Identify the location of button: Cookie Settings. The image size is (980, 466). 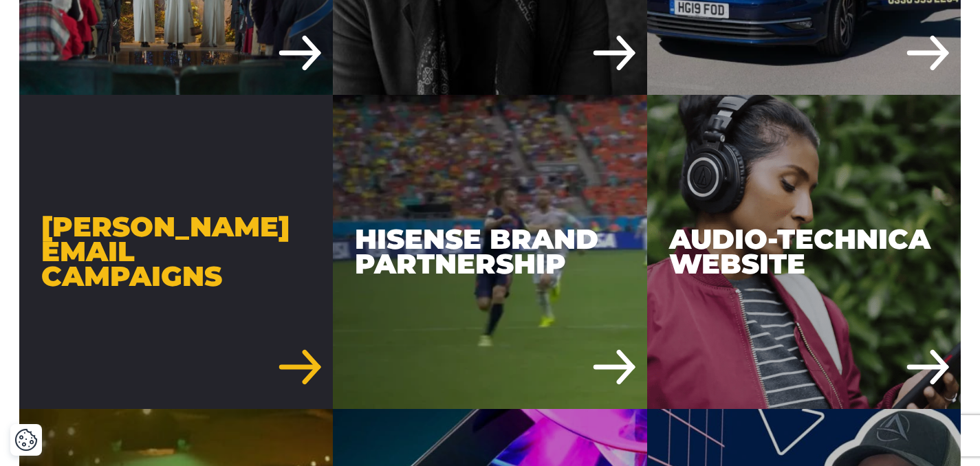
(26, 440).